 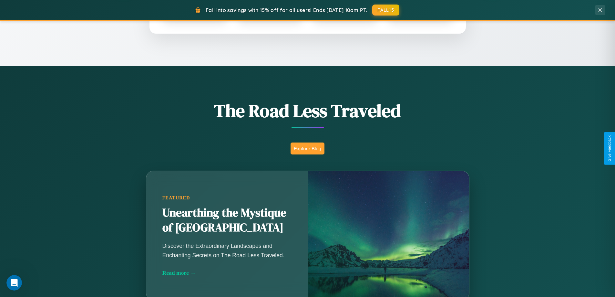 I want to click on div: Featured, so click(x=227, y=198).